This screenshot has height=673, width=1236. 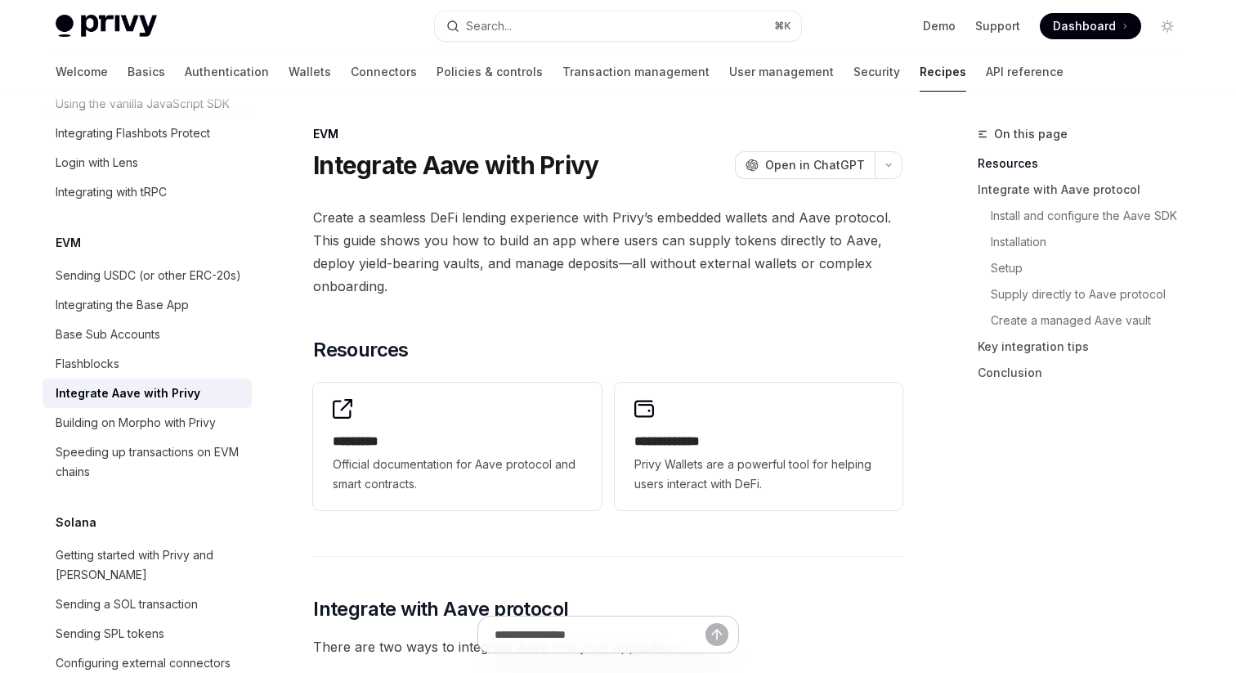 What do you see at coordinates (815, 165) in the screenshot?
I see `span: Open in ChatGPT` at bounding box center [815, 165].